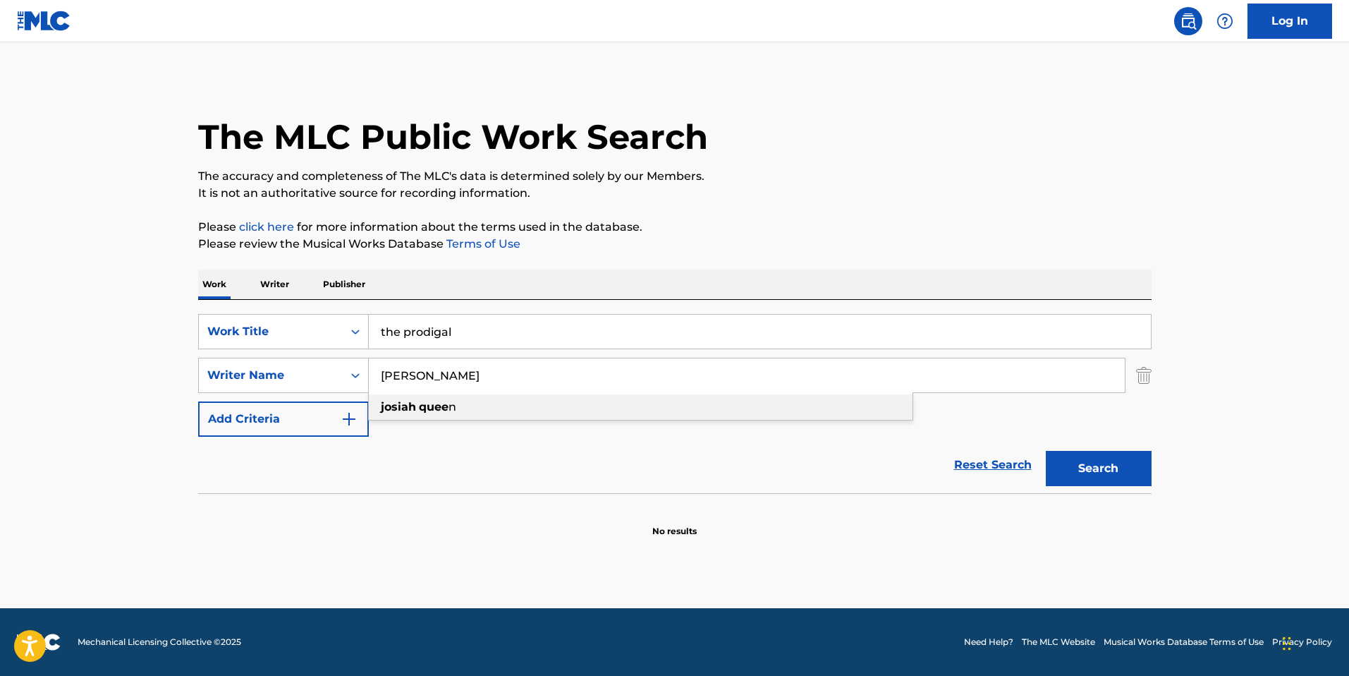 Image resolution: width=1349 pixels, height=676 pixels. I want to click on a: Need Help?, so click(989, 642).